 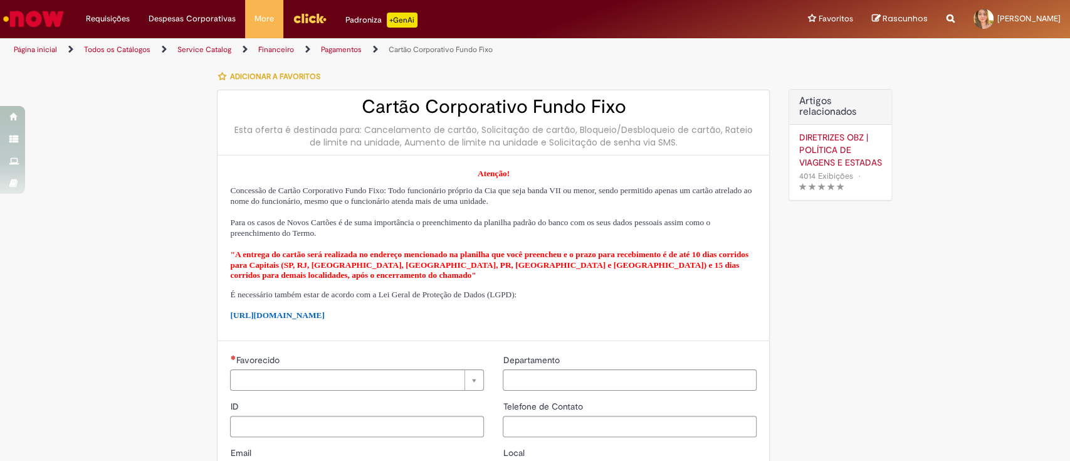 I want to click on img: ServiceNow, so click(x=33, y=19).